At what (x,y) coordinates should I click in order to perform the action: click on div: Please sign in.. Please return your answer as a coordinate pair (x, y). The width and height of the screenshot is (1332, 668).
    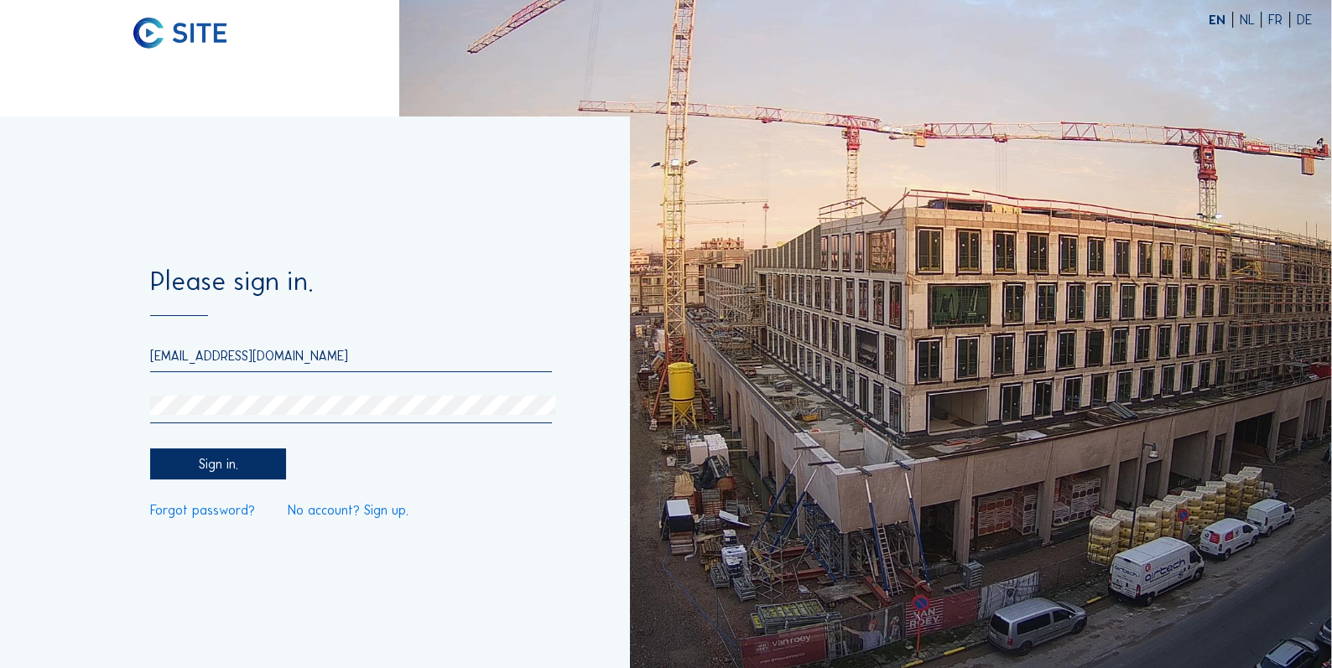
    Looking at the image, I should click on (351, 292).